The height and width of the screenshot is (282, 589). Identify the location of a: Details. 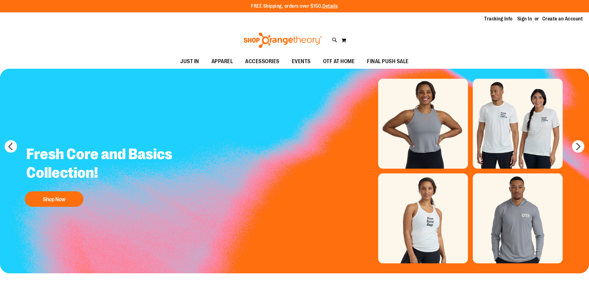
(330, 6).